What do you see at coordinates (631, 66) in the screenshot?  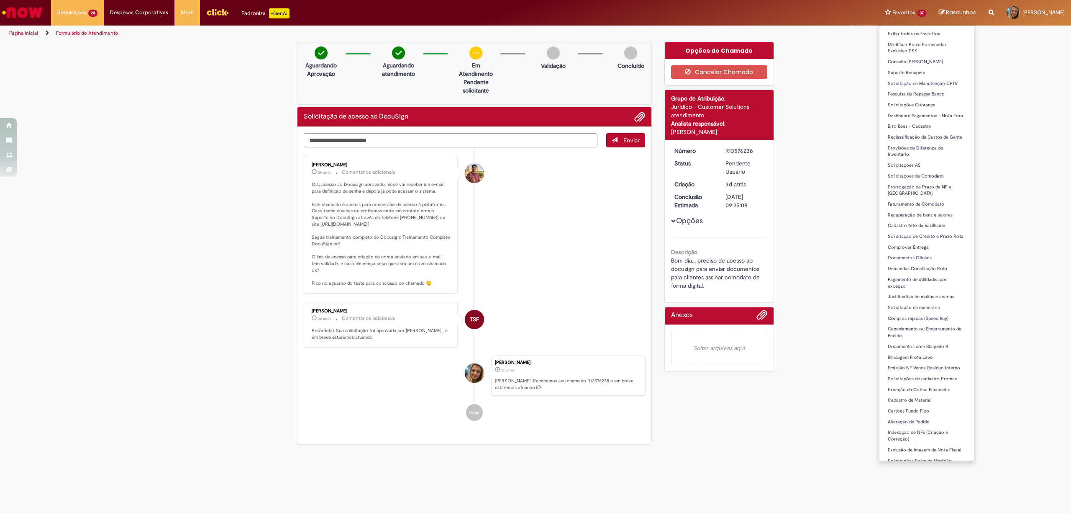 I see `p: Concluído` at bounding box center [631, 66].